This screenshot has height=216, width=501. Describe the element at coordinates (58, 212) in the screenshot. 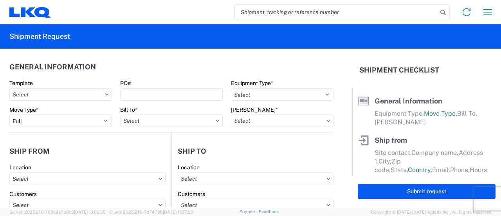

I see `span: Server: 2025.21.0-769a9a7b8c3` at that location.